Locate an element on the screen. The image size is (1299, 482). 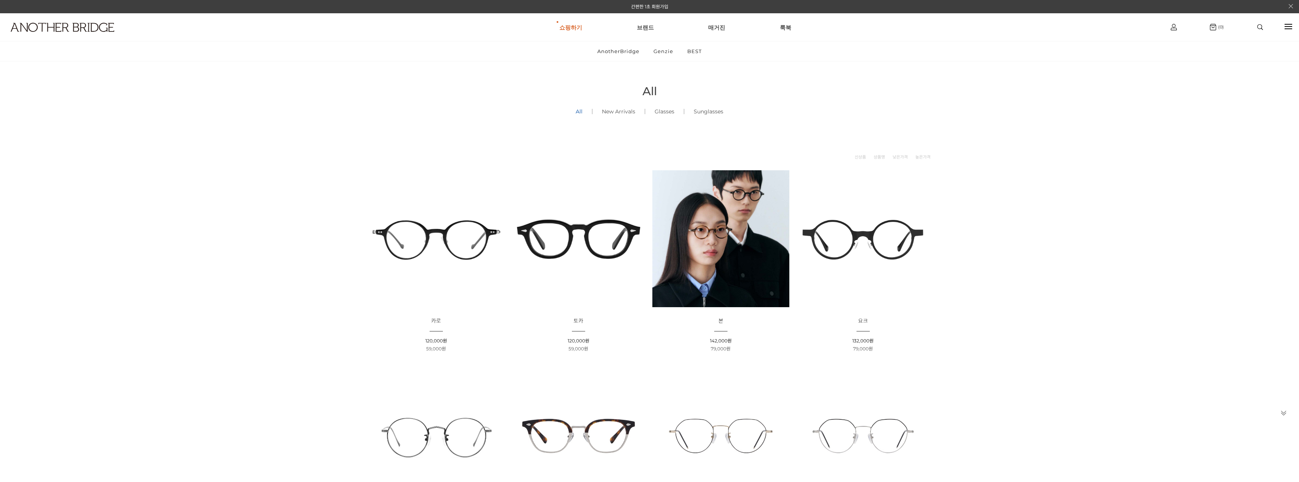
span: All is located at coordinates (650, 91).